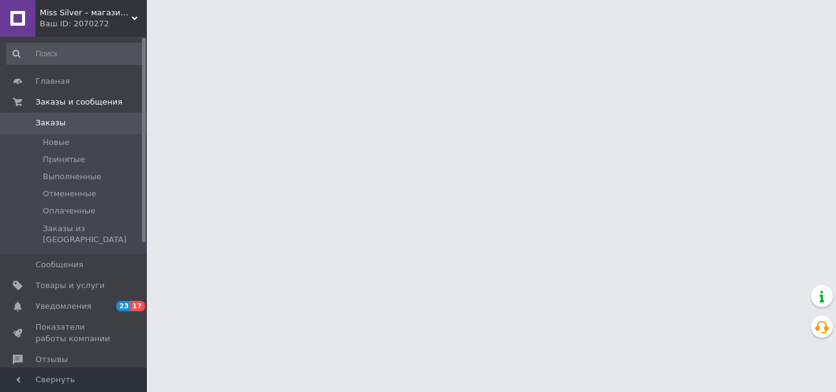 This screenshot has height=392, width=836. I want to click on span: Принятые, so click(64, 160).